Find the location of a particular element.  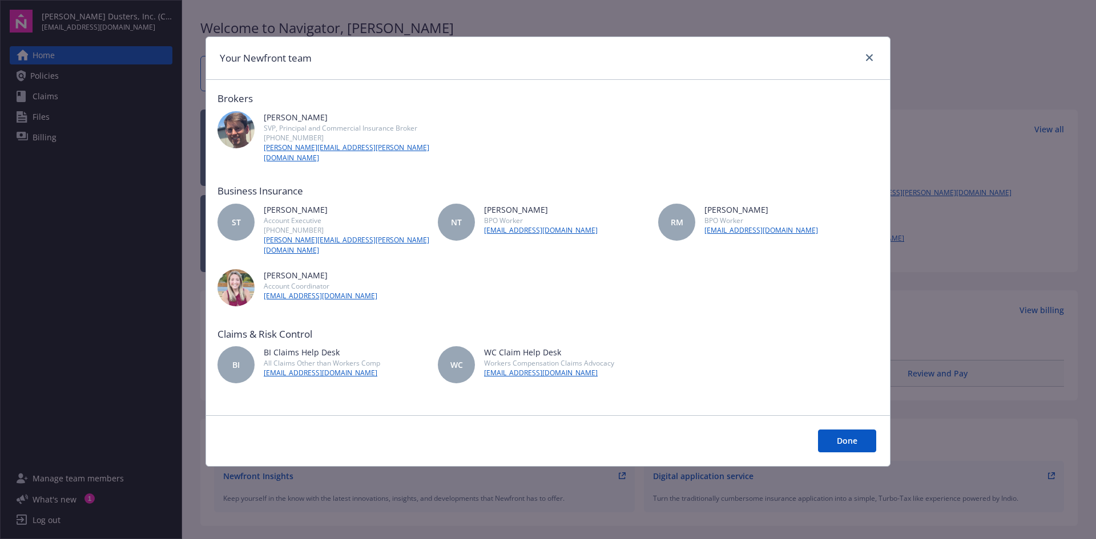

span: WC is located at coordinates (457, 365).